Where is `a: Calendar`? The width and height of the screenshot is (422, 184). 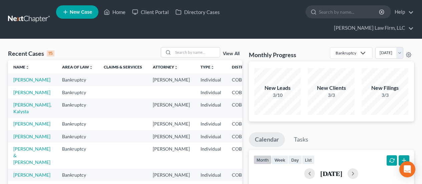
a: Calendar is located at coordinates (267, 139).